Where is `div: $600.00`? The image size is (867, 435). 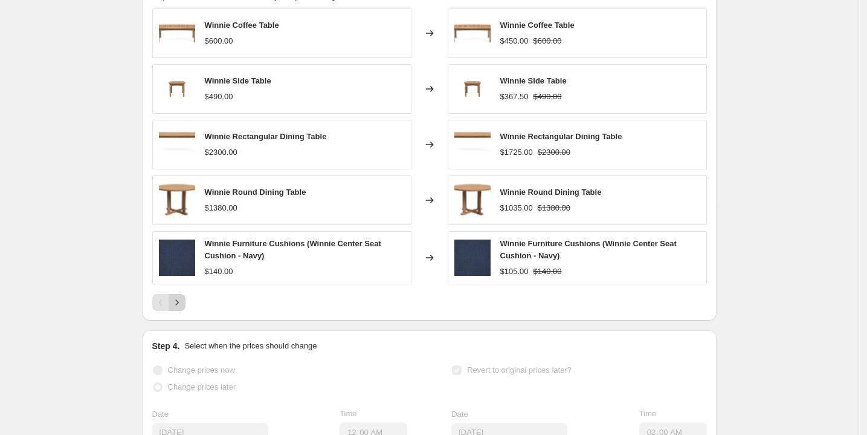
div: $600.00 is located at coordinates (219, 41).